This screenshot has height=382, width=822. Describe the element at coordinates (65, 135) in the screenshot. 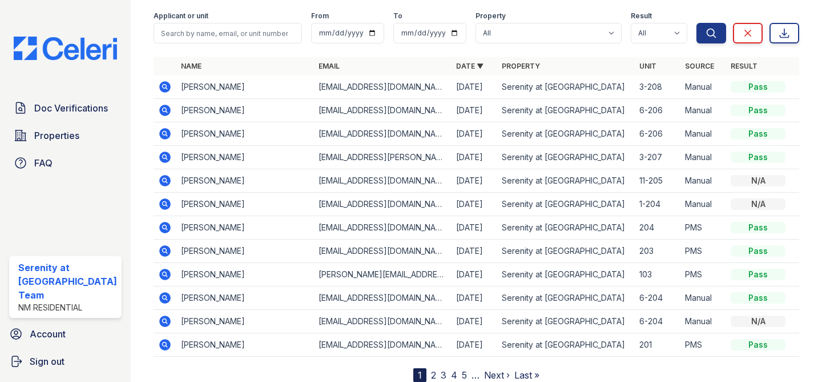

I see `a: Properties` at that location.